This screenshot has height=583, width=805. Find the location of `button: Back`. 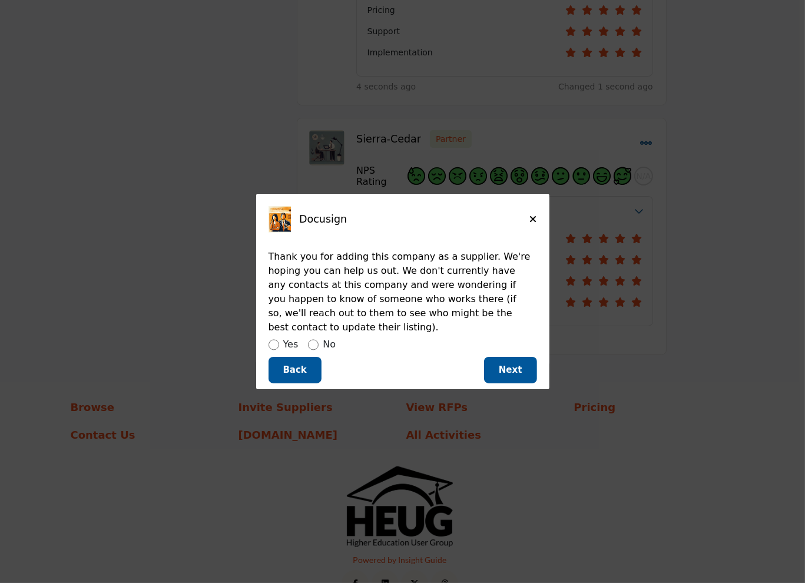

button: Back is located at coordinates (295, 370).